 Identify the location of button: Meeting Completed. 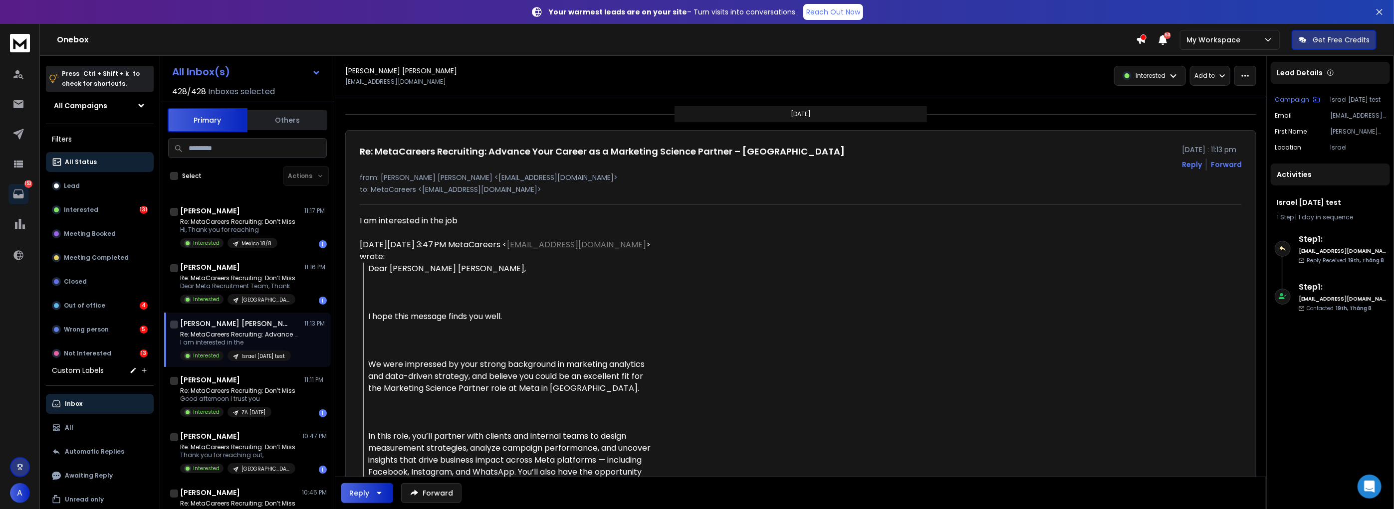
(100, 258).